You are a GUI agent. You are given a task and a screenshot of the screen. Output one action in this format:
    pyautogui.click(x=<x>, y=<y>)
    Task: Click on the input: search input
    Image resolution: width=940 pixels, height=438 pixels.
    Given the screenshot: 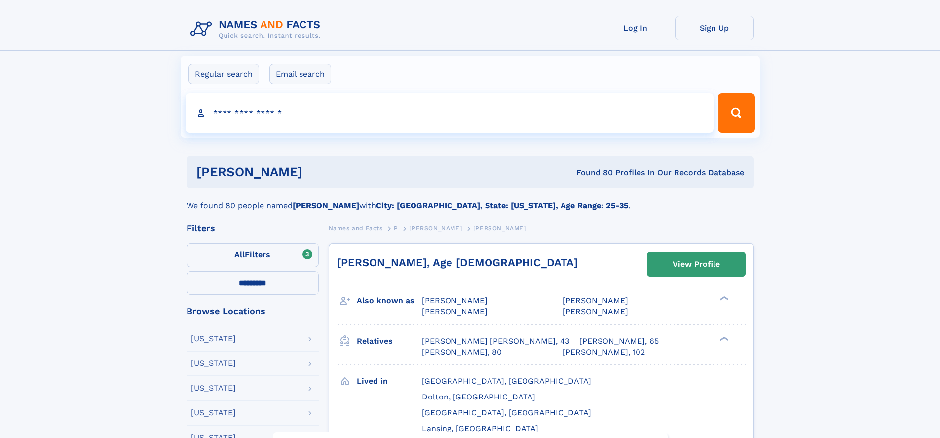 What is the action you would take?
    pyautogui.click(x=450, y=113)
    